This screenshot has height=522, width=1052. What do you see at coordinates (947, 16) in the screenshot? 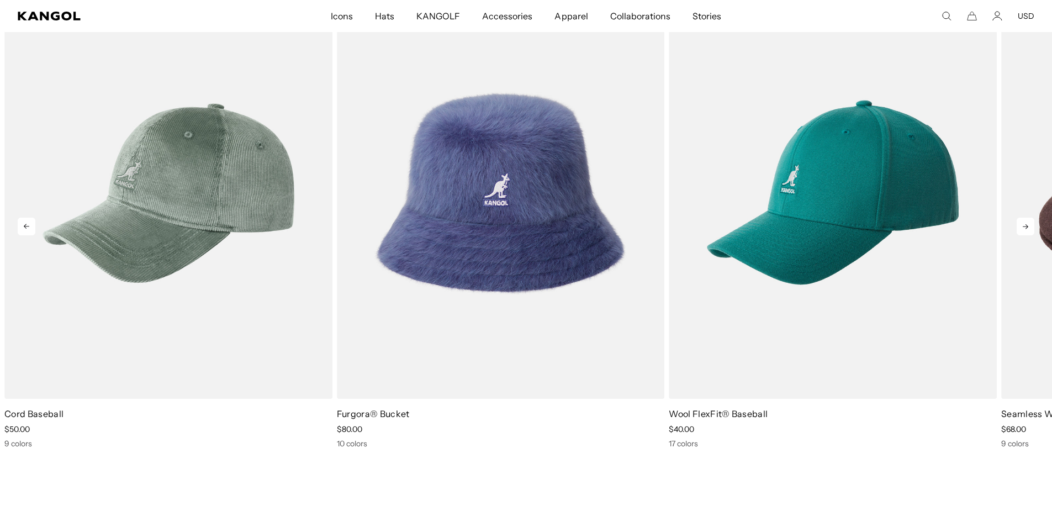
I see `summary: Search here` at bounding box center [947, 16].